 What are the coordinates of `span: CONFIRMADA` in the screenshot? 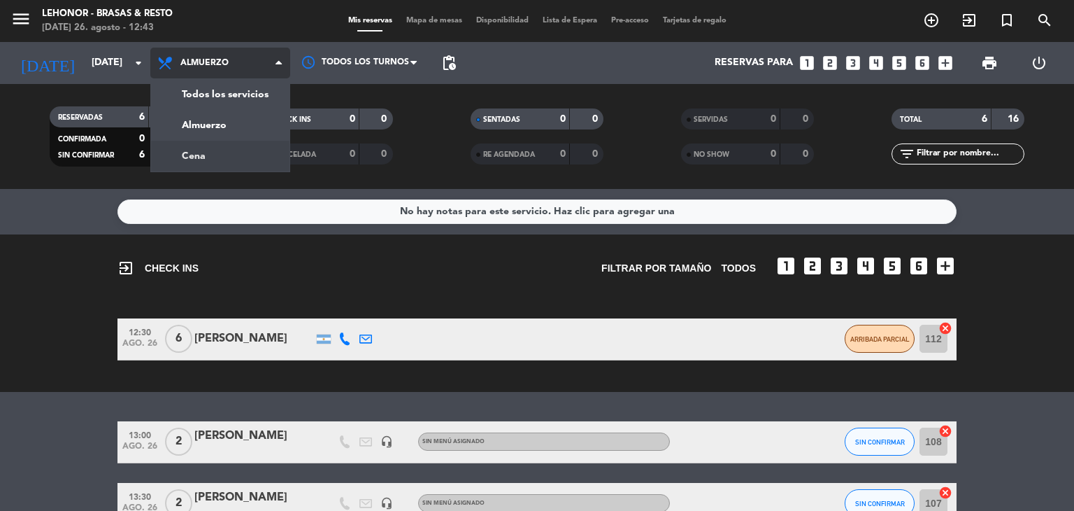 It's located at (82, 139).